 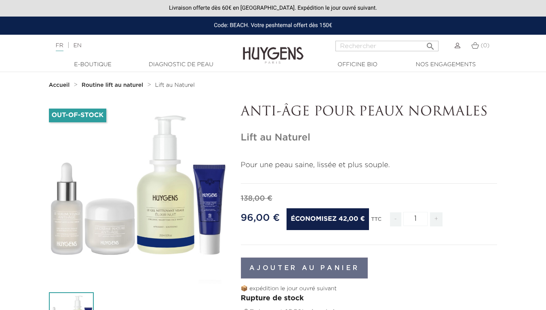 What do you see at coordinates (369, 138) in the screenshot?
I see `h1: Lift au Naturel` at bounding box center [369, 138].